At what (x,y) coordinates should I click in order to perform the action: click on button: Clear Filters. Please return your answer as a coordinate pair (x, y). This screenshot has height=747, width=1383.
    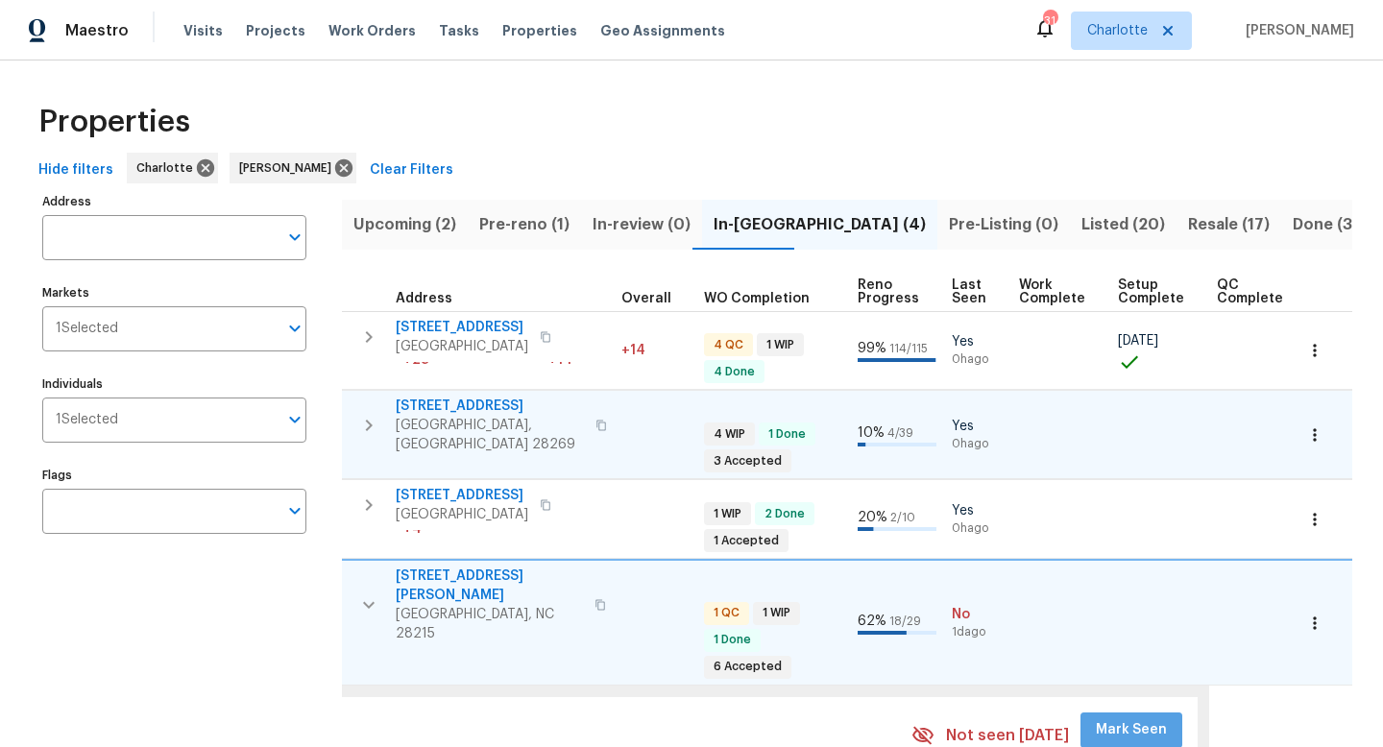
    Looking at the image, I should click on (411, 170).